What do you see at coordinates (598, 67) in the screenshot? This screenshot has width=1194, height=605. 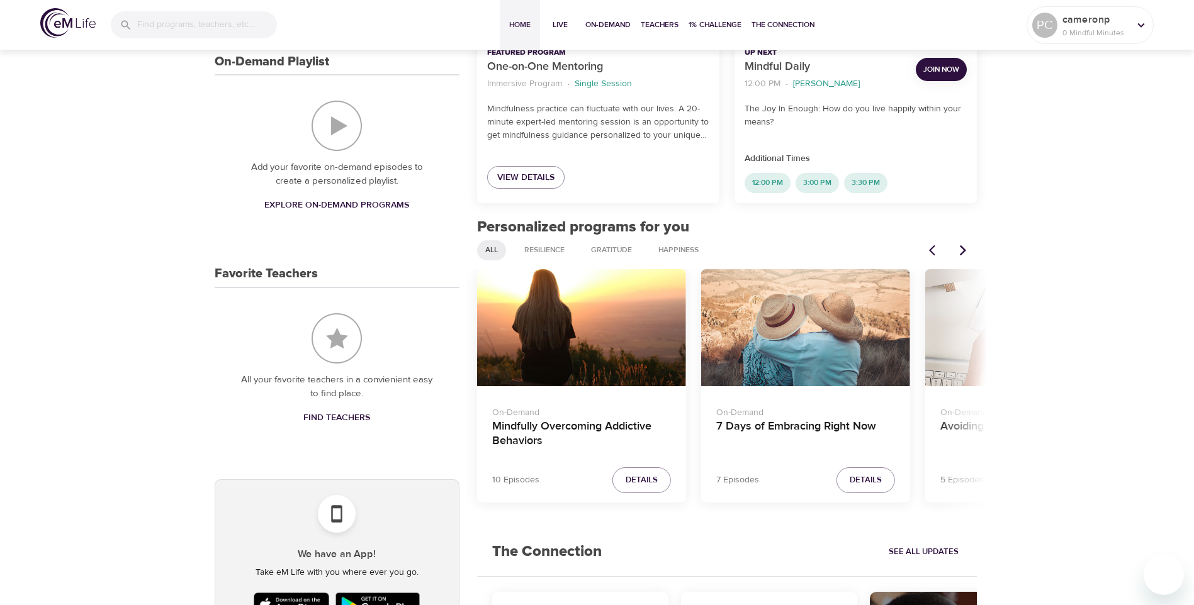 I see `p: One-on-One Mentoring` at bounding box center [598, 67].